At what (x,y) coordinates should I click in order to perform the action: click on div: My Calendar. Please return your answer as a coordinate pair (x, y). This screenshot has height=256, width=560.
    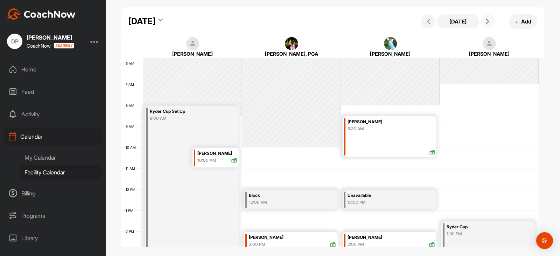
    Looking at the image, I should click on (61, 157).